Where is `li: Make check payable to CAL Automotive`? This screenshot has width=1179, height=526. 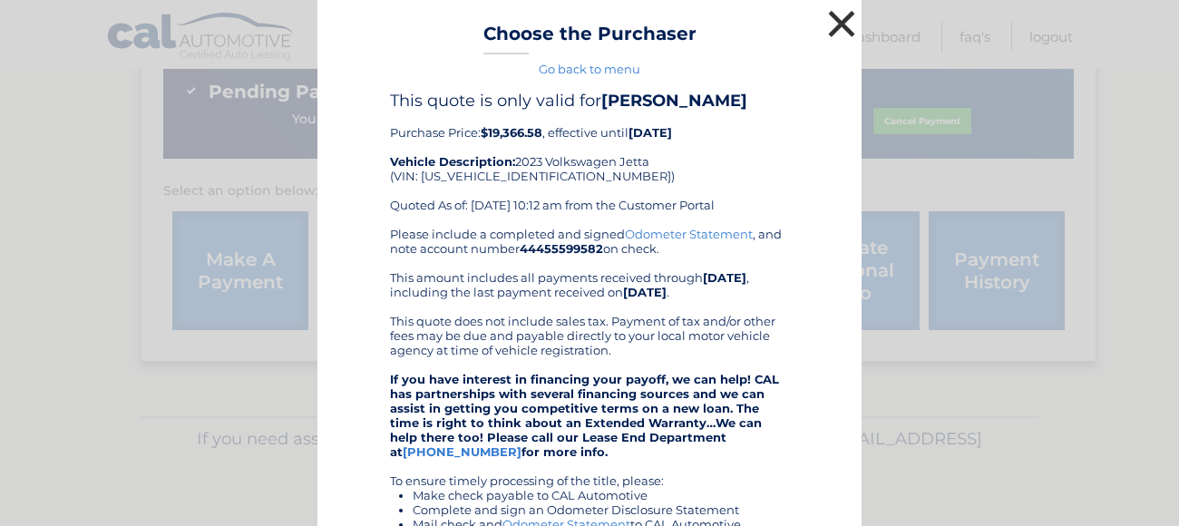 li: Make check payable to CAL Automotive is located at coordinates (600, 495).